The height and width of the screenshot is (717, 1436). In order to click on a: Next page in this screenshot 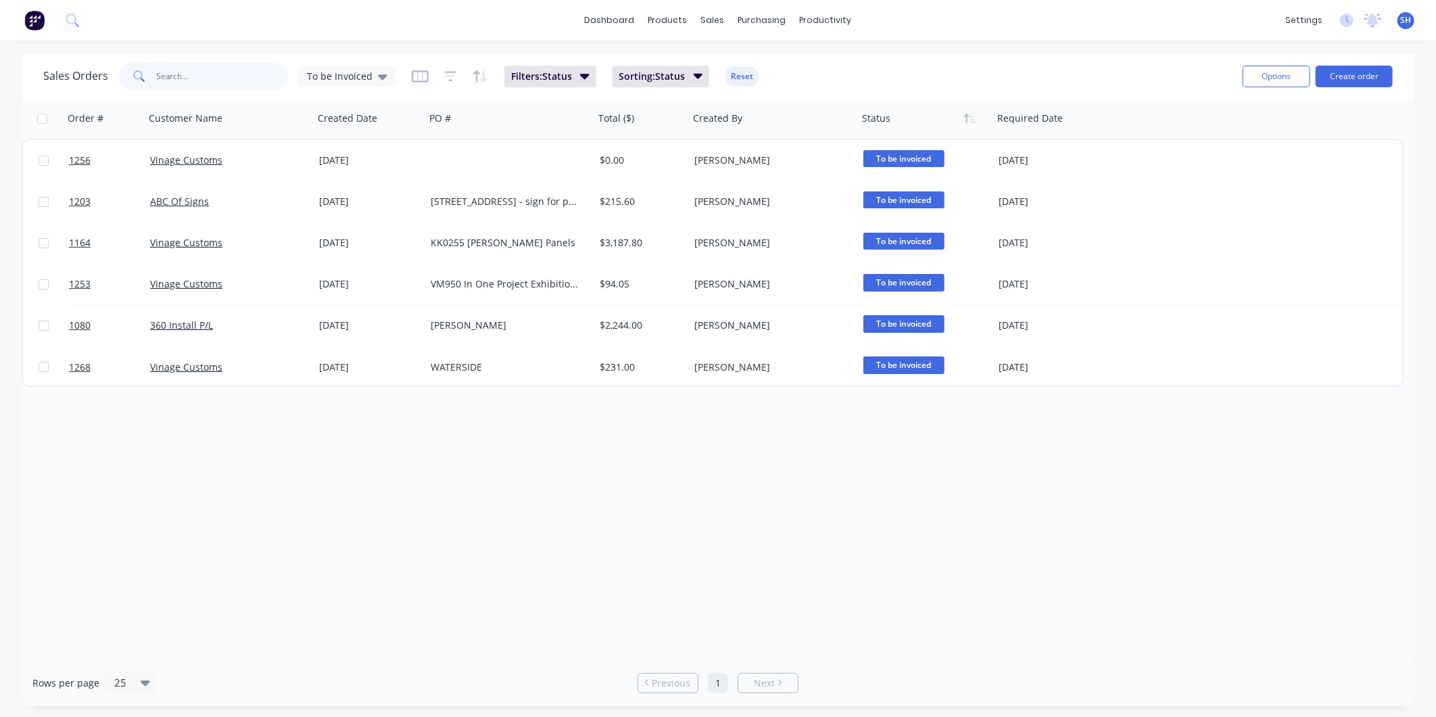, I will do `click(768, 683)`.